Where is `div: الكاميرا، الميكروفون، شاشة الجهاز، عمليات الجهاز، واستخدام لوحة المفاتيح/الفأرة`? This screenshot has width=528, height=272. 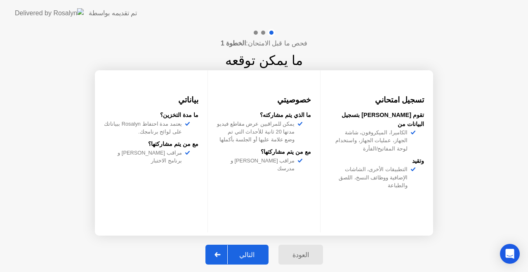
div: الكاميرا، الميكروفون، شاشة الجهاز، عمليات الجهاز، واستخدام لوحة المفاتيح/الفأرة is located at coordinates (370, 140).